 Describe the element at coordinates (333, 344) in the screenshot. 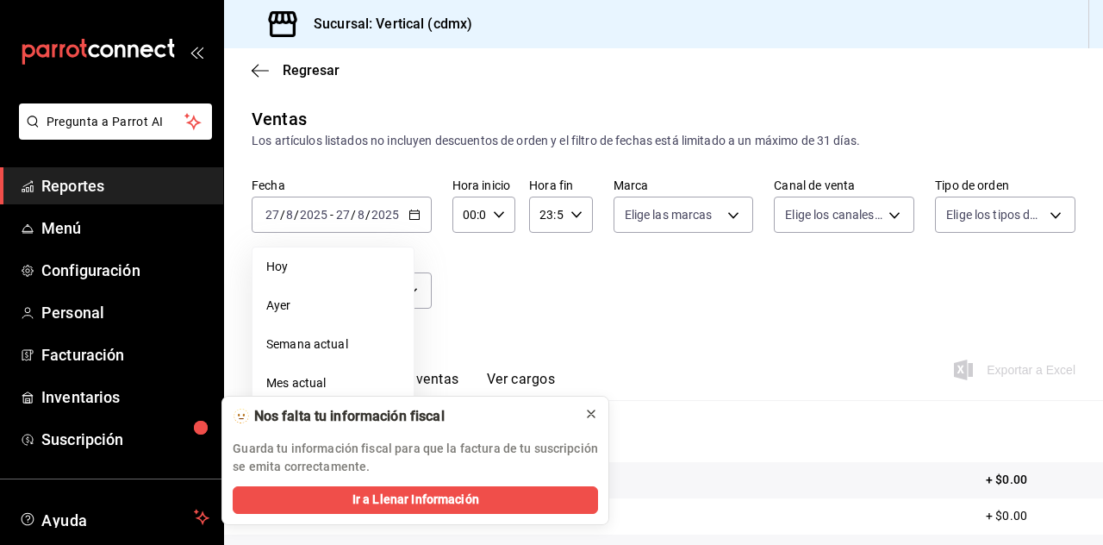

I see `span: Semana actual` at that location.